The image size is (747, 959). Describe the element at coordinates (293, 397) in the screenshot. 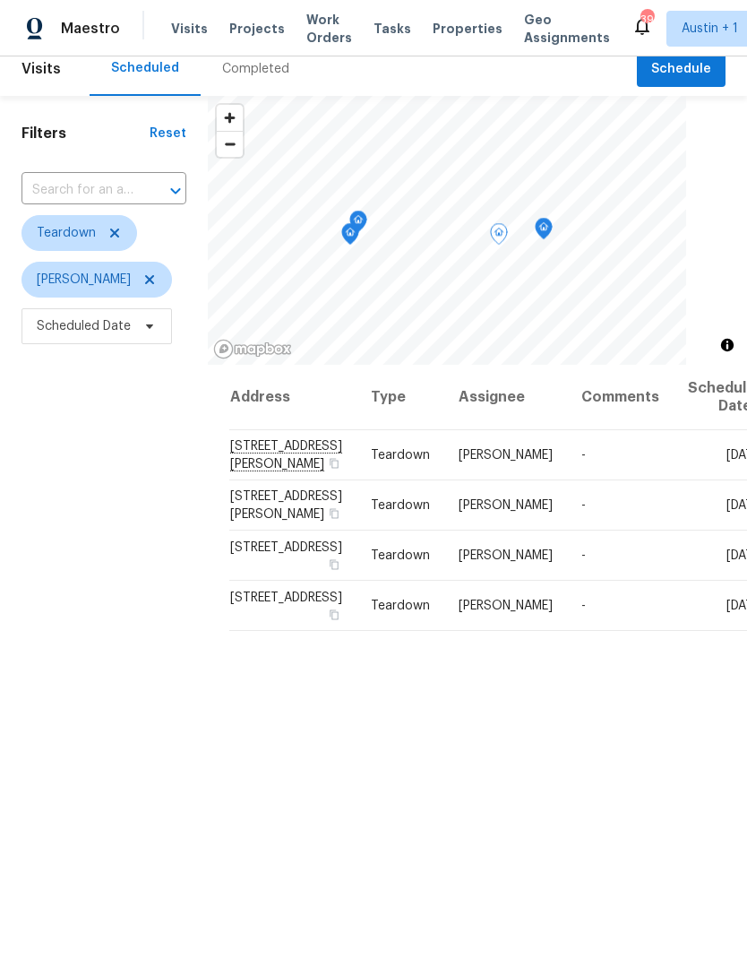

I see `th: Address` at that location.